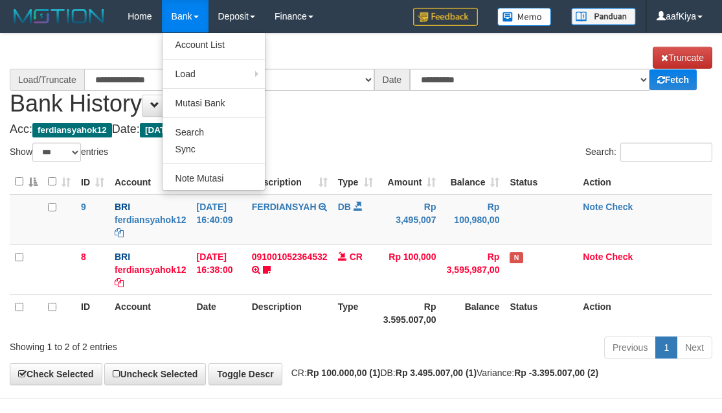 The width and height of the screenshot is (722, 413). Describe the element at coordinates (214, 45) in the screenshot. I see `a: Account List` at that location.